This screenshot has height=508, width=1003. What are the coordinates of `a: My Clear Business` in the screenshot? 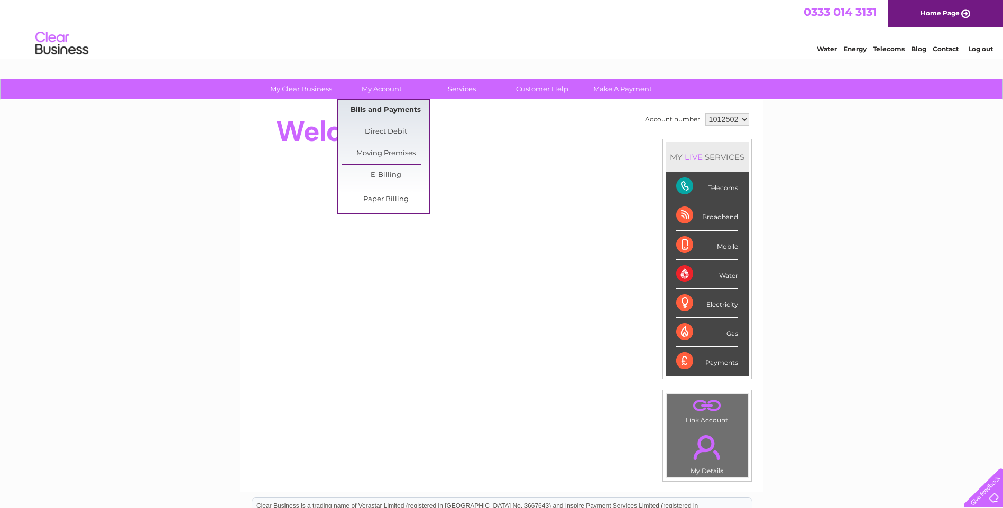 It's located at (301, 89).